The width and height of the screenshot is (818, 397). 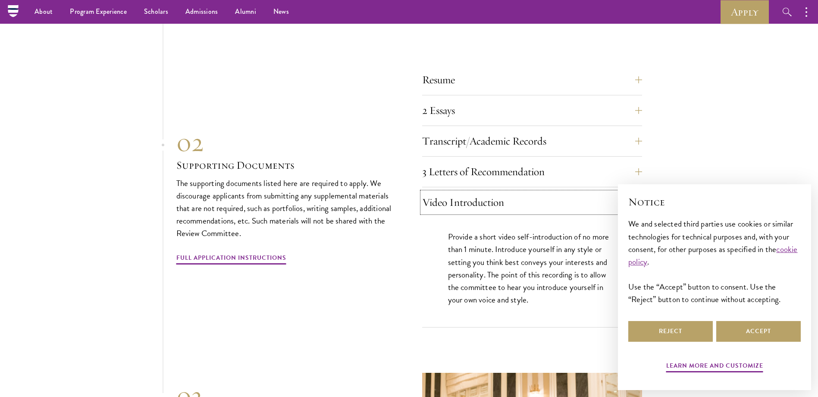 What do you see at coordinates (231, 259) in the screenshot?
I see `a: Full Application Instructions` at bounding box center [231, 259].